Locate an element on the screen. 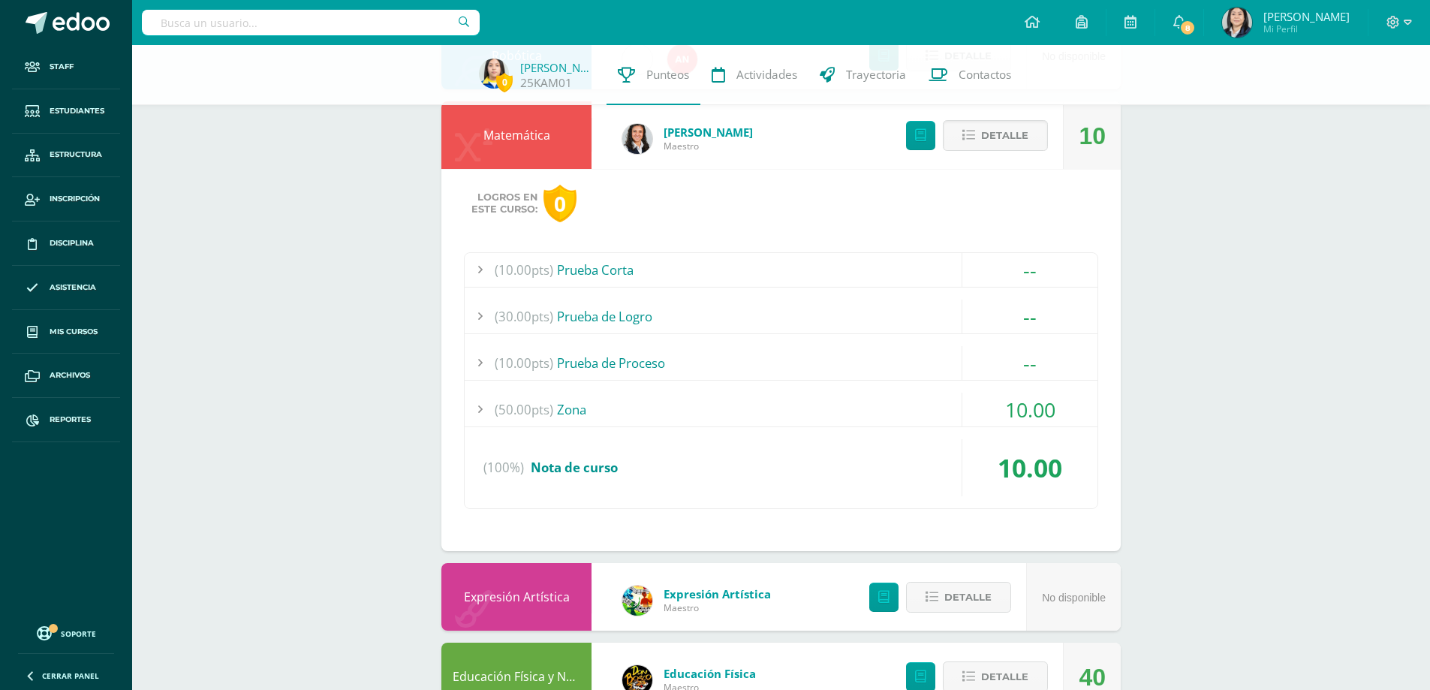 The width and height of the screenshot is (1430, 690). a: Disciplina is located at coordinates (66, 243).